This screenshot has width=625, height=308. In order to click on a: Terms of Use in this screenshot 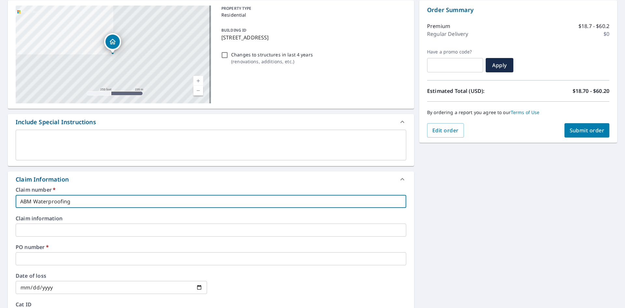, I will do `click(525, 112)`.